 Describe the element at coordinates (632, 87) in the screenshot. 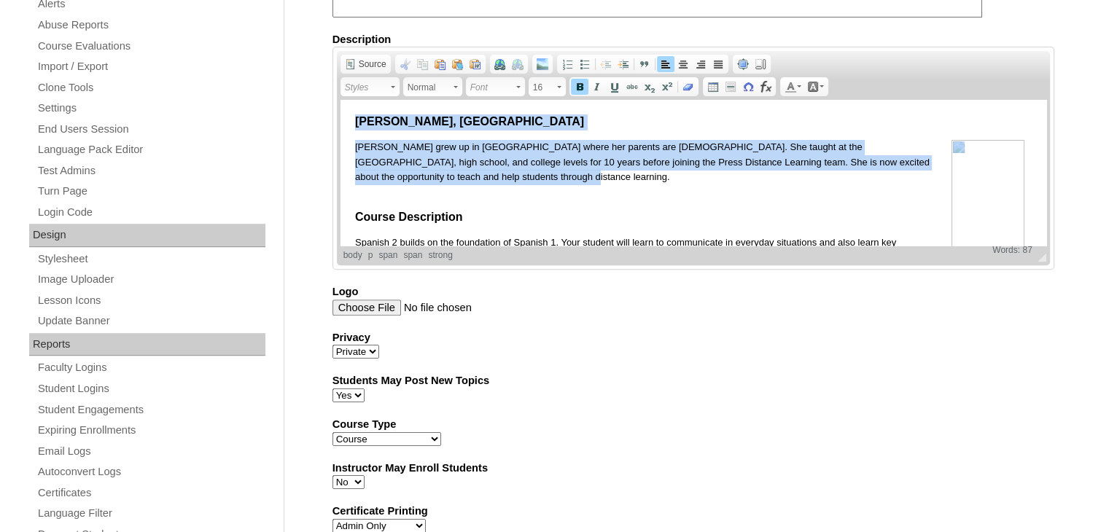

I see `a: Strike Through` at that location.